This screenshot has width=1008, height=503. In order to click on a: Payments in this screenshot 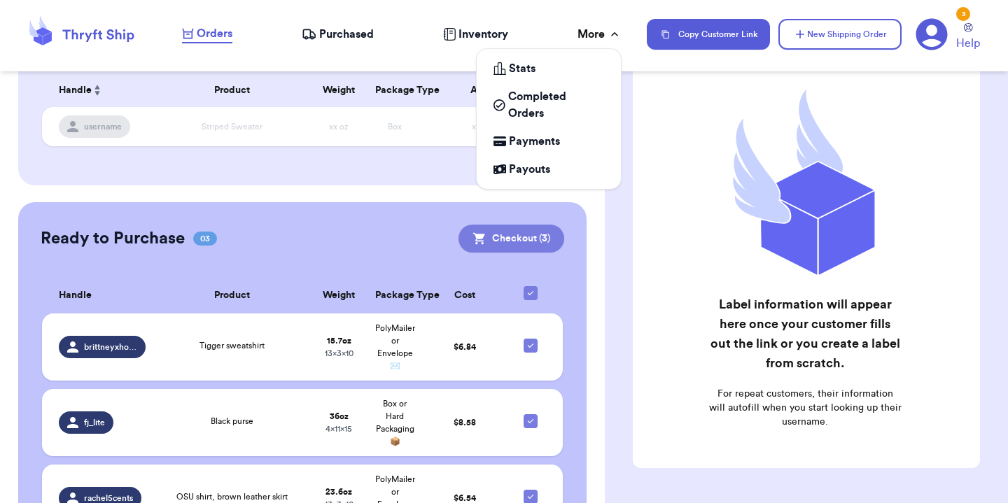, I will do `click(549, 141)`.